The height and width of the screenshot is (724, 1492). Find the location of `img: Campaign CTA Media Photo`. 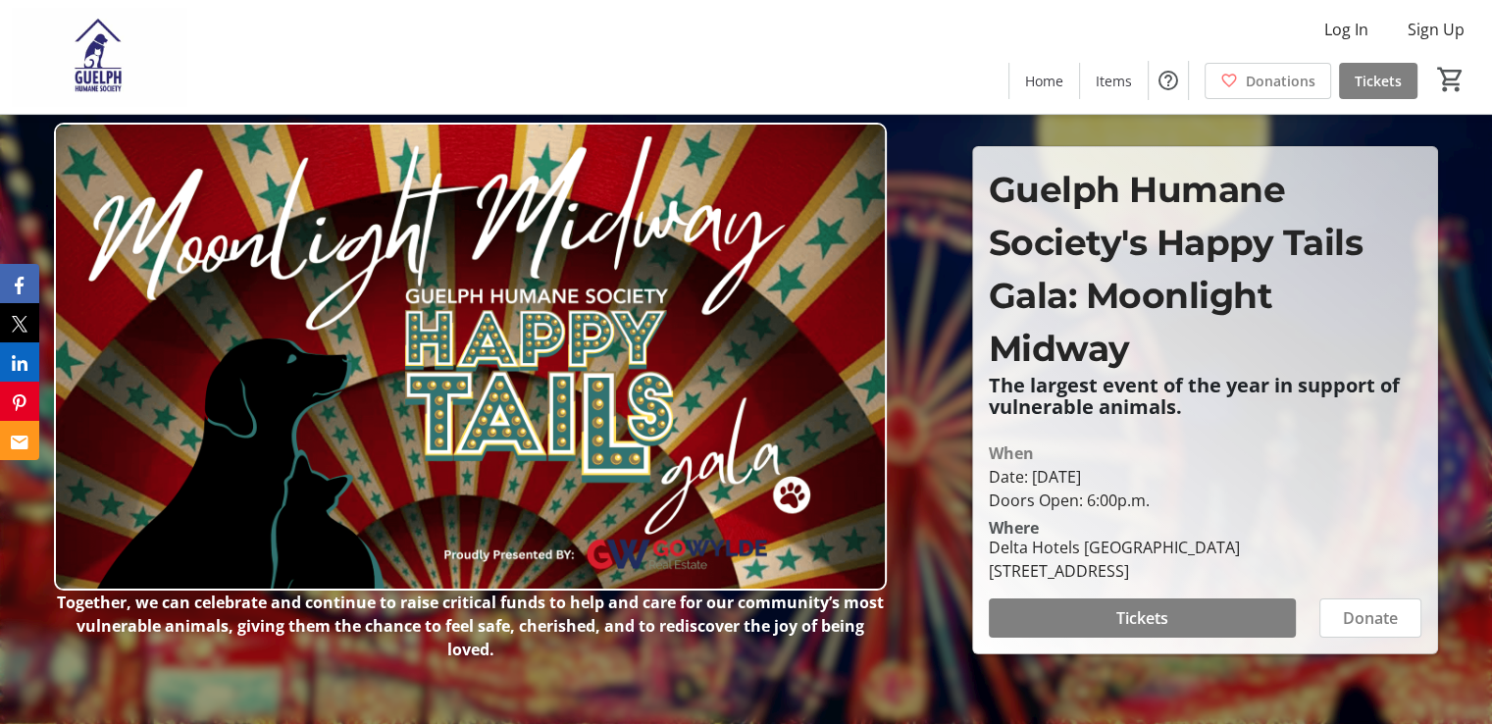

img: Campaign CTA Media Photo is located at coordinates (470, 357).